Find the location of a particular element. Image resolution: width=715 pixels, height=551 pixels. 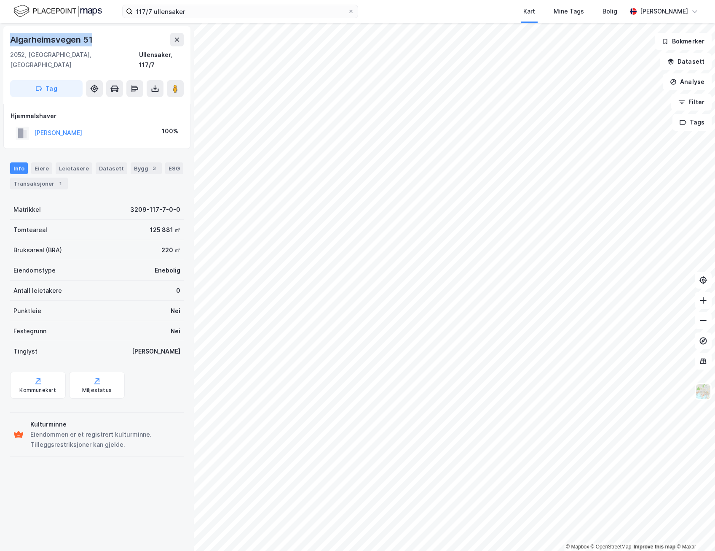

div: Kontrollprogram for chat is located at coordinates (694, 530).